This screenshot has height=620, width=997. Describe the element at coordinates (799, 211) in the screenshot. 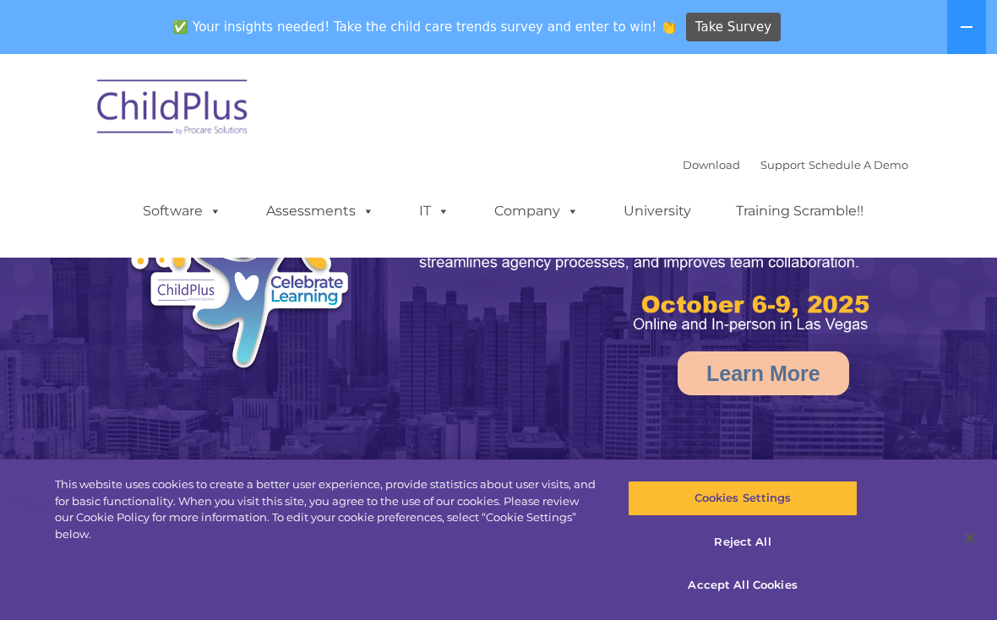

I see `a: Training Scramble!!` at that location.